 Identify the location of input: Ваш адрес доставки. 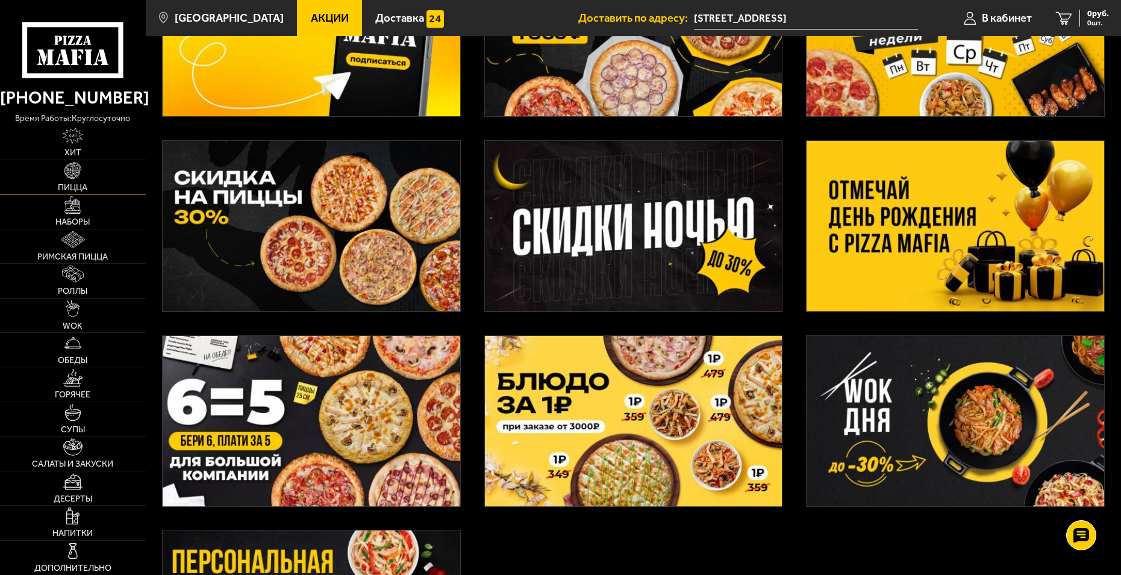
(806, 18).